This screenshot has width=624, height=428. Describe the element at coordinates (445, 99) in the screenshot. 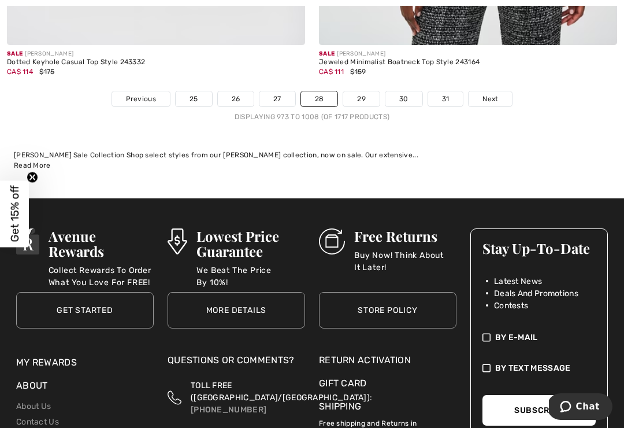

I see `a: 31` at that location.